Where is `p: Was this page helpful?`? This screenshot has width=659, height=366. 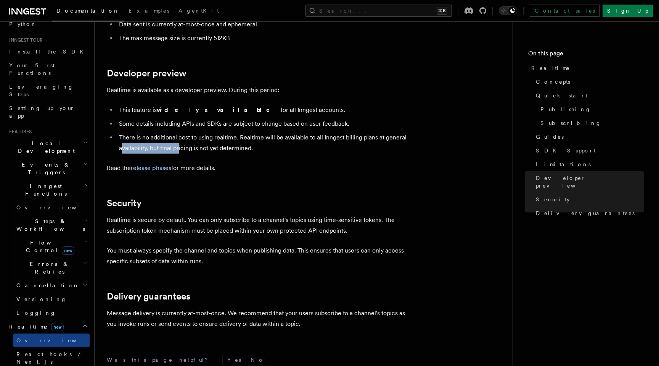
p: Was this page helpful? is located at coordinates (160, 359).